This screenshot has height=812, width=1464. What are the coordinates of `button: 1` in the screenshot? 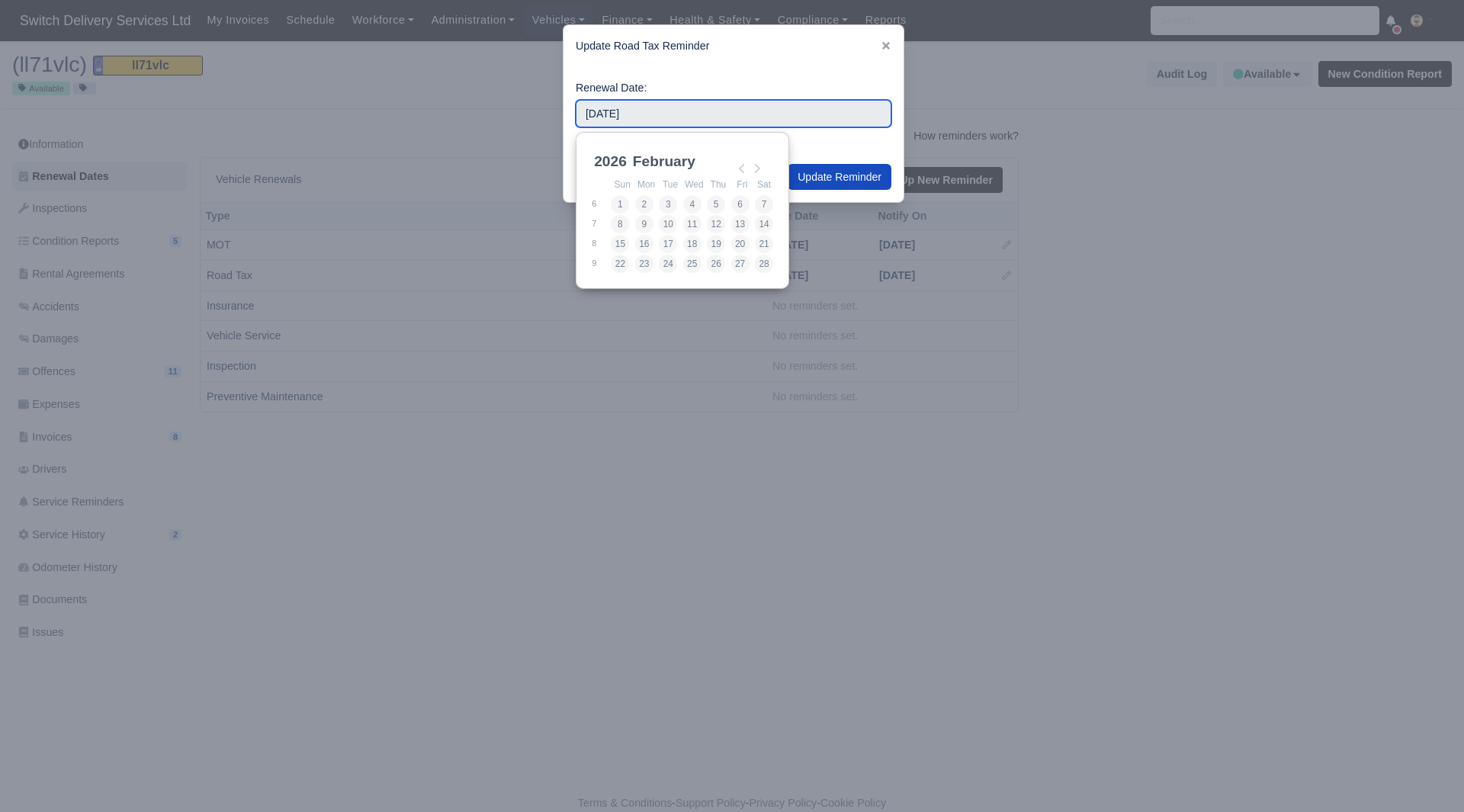 It's located at (620, 204).